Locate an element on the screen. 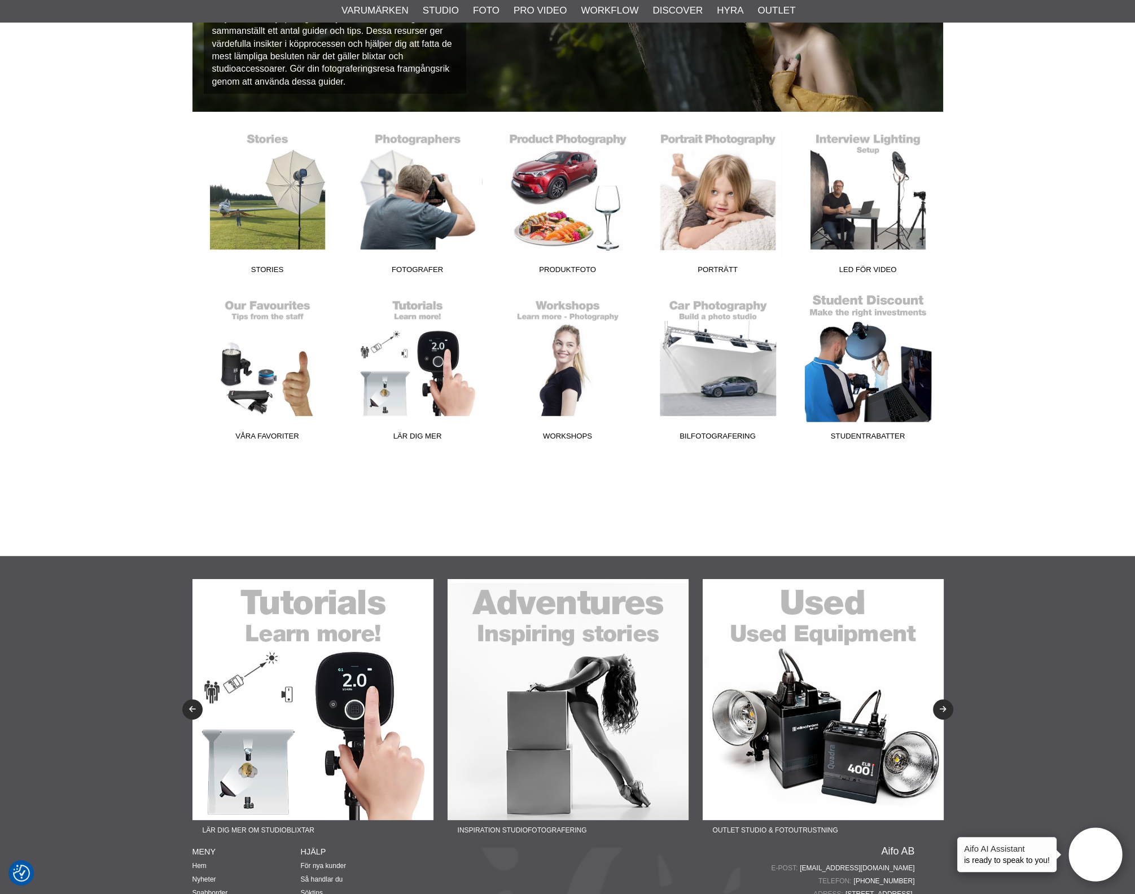 Image resolution: width=1135 pixels, height=894 pixels. a: Nyheter is located at coordinates (204, 879).